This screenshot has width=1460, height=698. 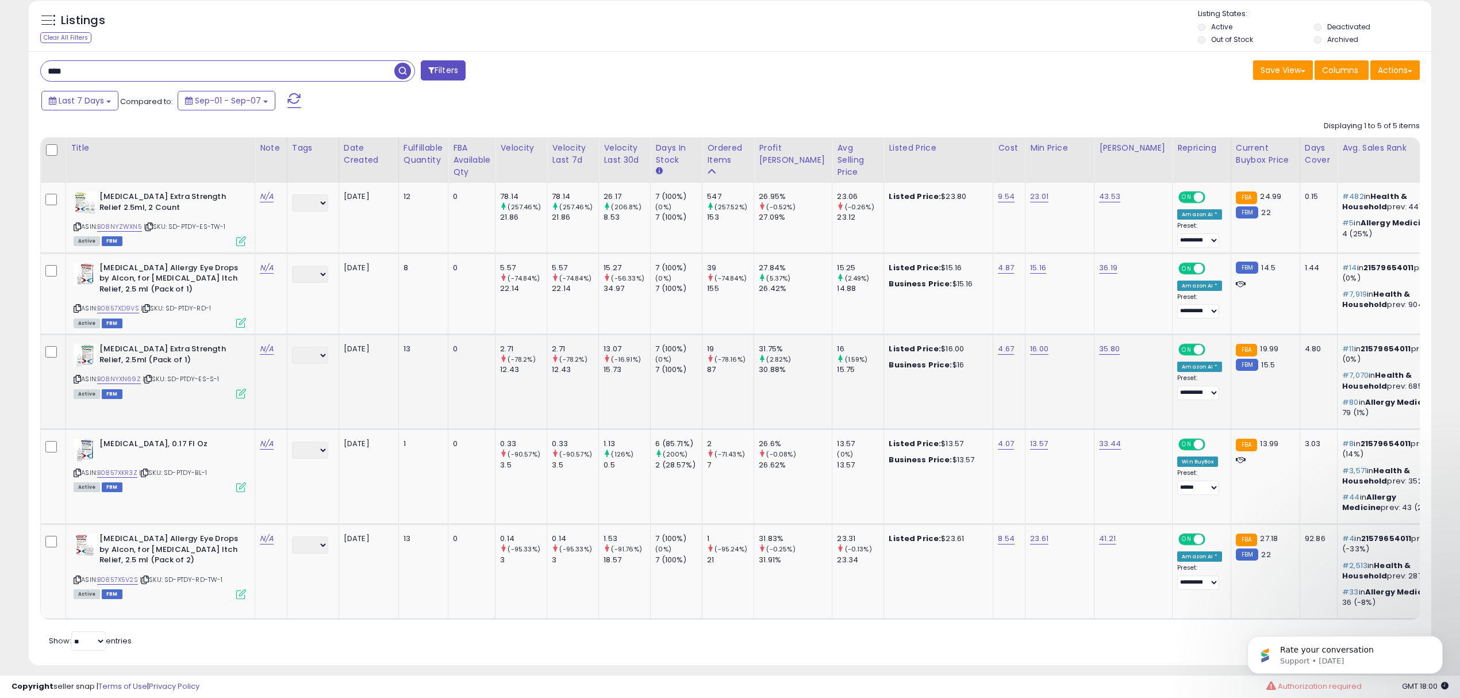 I want to click on div: 13, so click(x=421, y=538).